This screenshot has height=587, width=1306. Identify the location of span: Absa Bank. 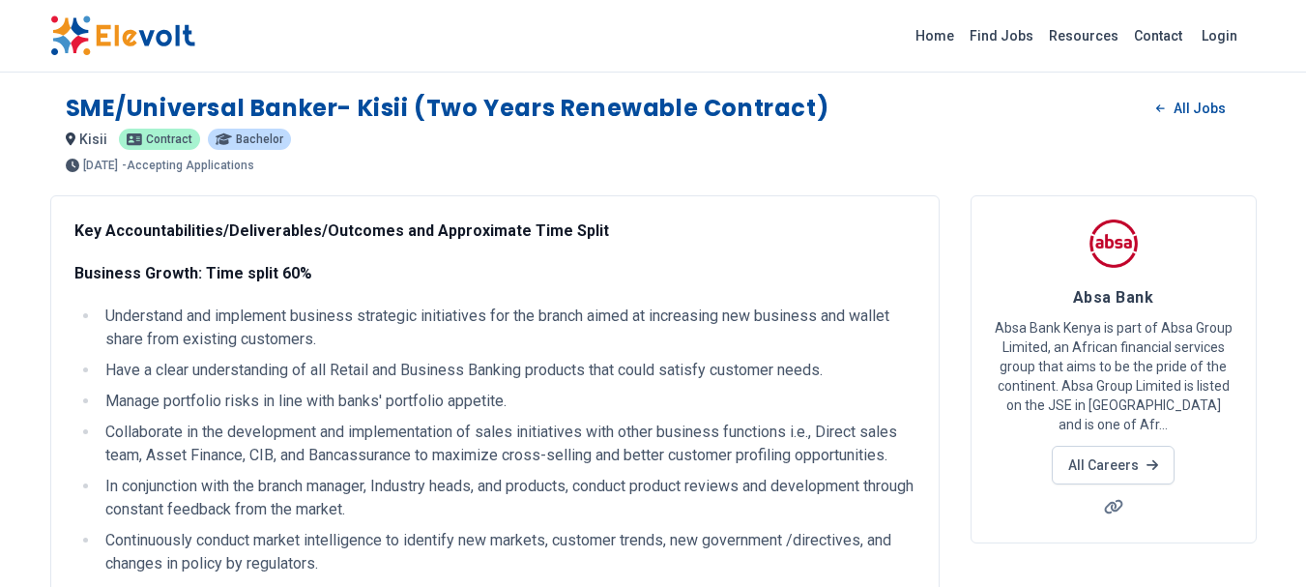
(1113, 297).